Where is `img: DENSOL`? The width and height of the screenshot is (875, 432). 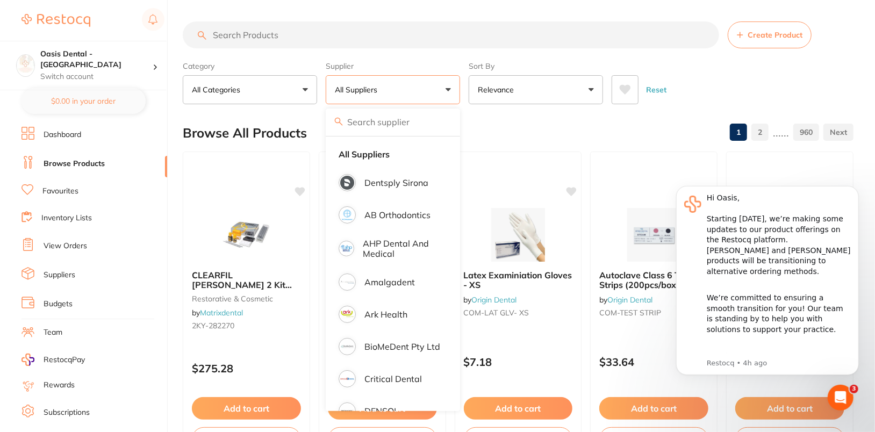
img: DENSOL is located at coordinates (347, 411).